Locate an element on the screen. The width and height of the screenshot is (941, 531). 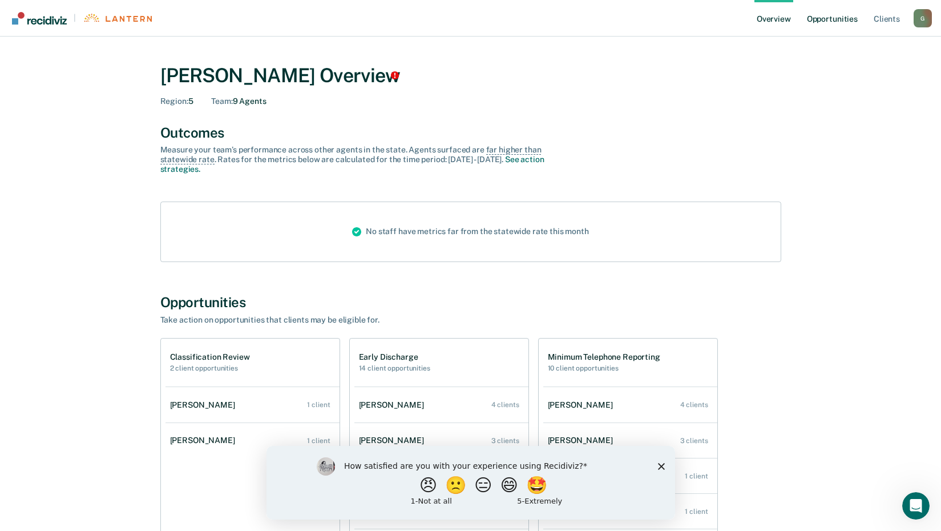
div: Outcomes is located at coordinates (471, 132).